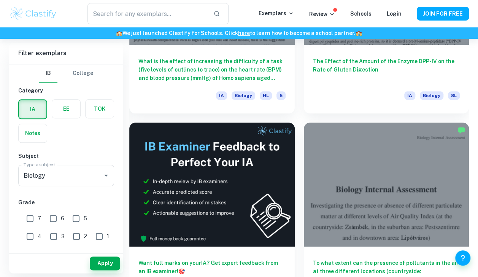  I want to click on button: Notes, so click(33, 133).